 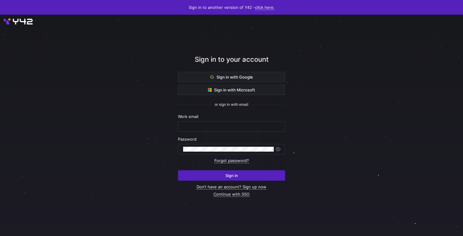 I want to click on a: Forgot password?, so click(x=231, y=161).